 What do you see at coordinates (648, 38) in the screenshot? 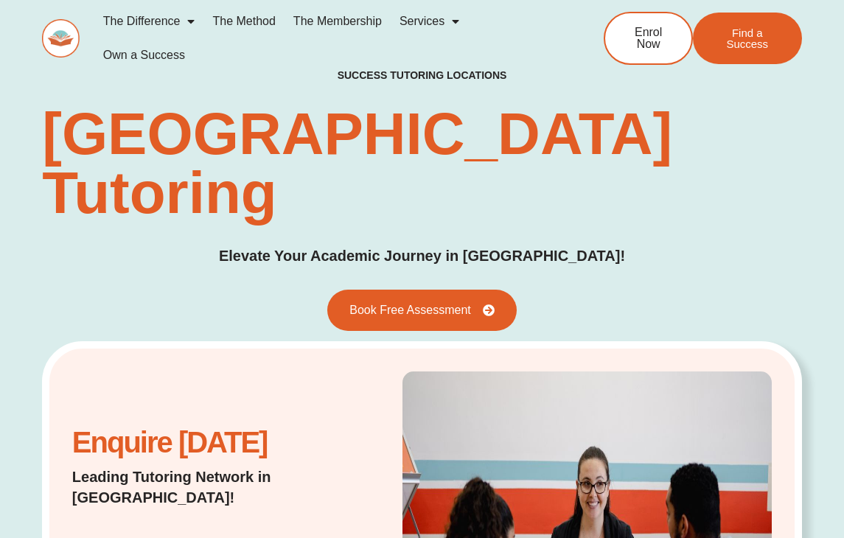
I see `a: Enrol Now` at bounding box center [648, 38].